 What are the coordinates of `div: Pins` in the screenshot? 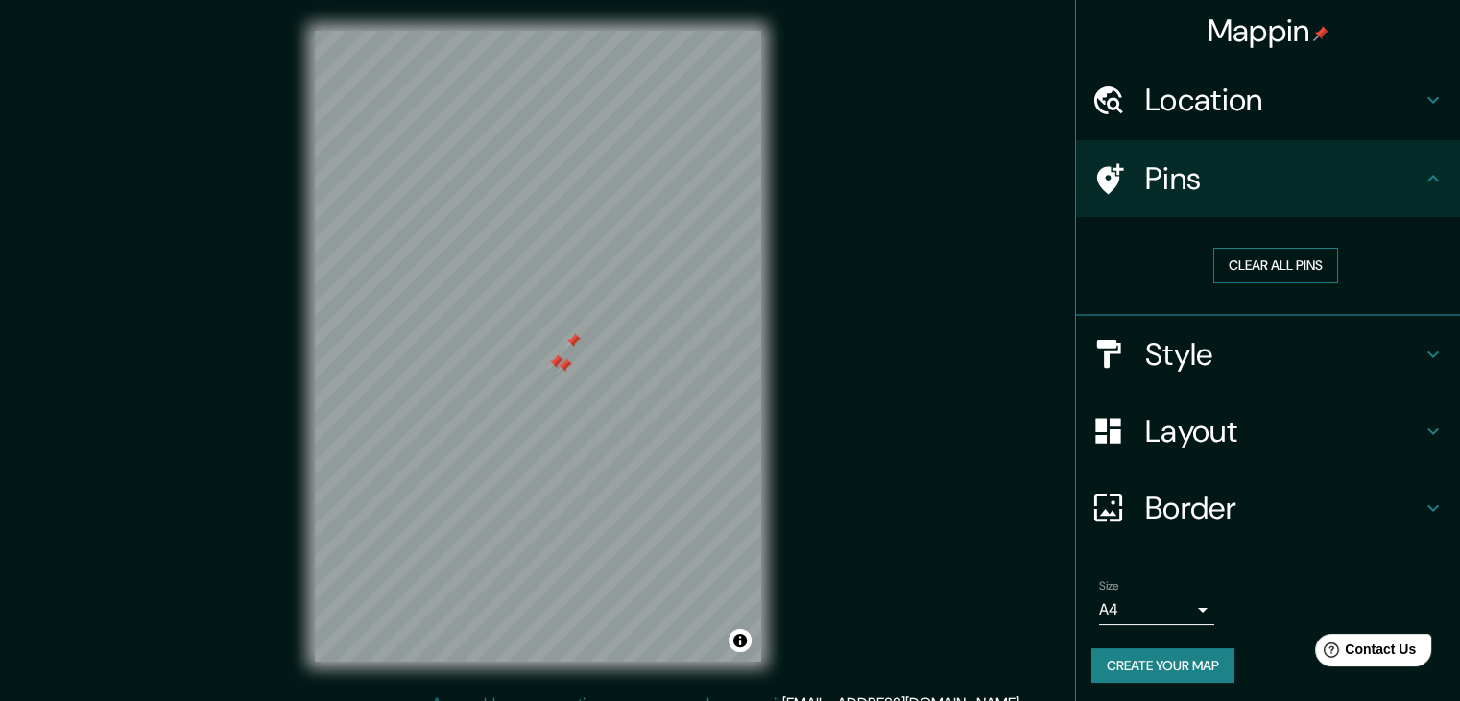 It's located at (1268, 179).